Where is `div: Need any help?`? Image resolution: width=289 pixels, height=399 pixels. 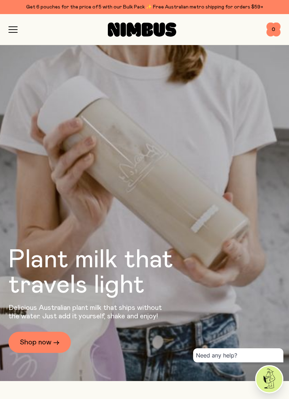 div: Need any help? is located at coordinates (238, 356).